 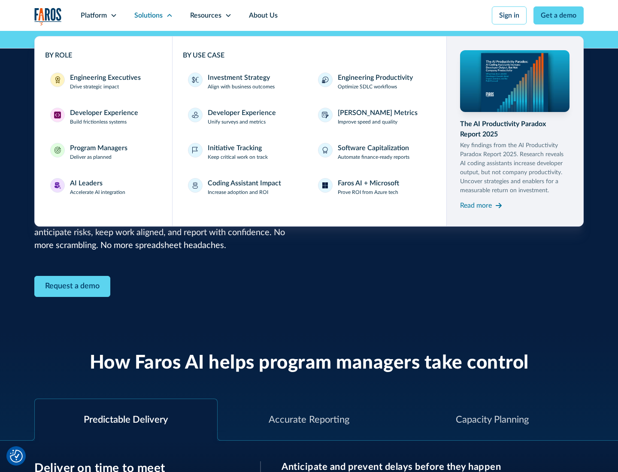 What do you see at coordinates (309, 55) in the screenshot?
I see `div: BY USE CASE` at bounding box center [309, 55].